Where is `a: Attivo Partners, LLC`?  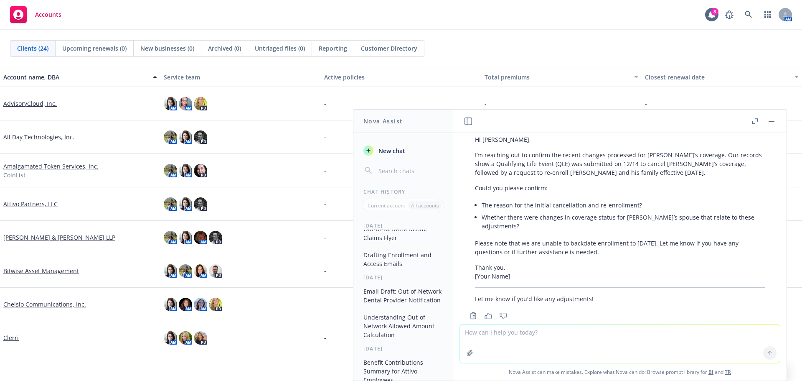 a: Attivo Partners, LLC is located at coordinates (30, 203).